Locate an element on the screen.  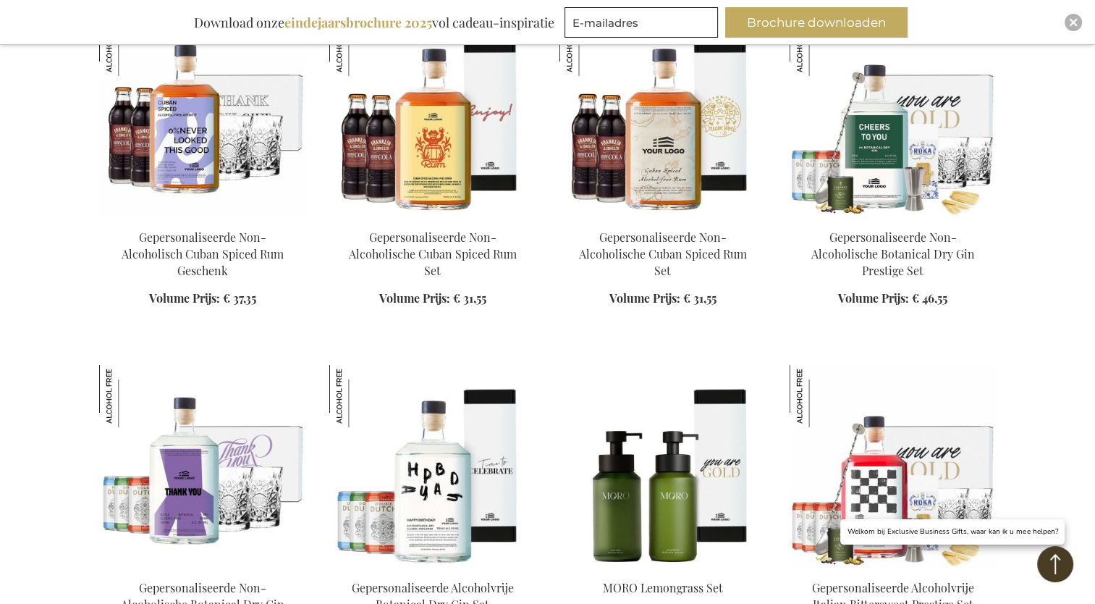
a: Gepersonaliseerde Non-Alcoholisch Cuban Spiced Rum Geschenk is located at coordinates (203, 253).